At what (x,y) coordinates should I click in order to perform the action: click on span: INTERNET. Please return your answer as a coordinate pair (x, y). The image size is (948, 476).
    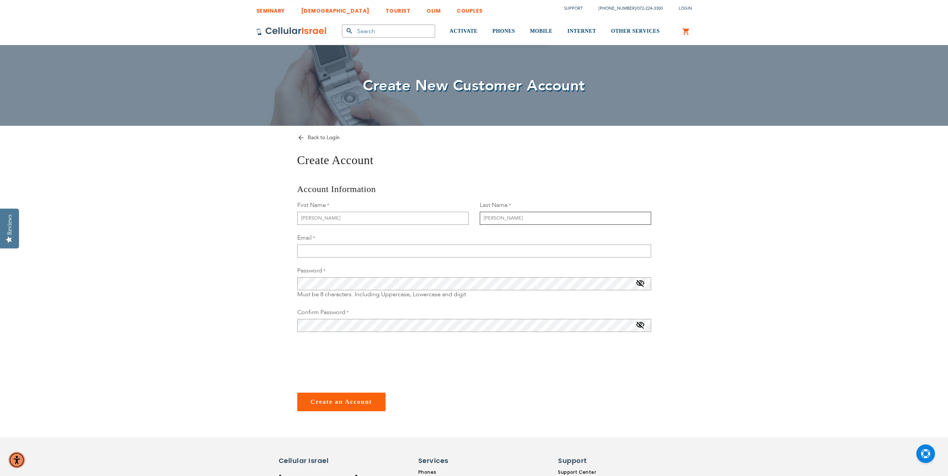
    Looking at the image, I should click on (582, 31).